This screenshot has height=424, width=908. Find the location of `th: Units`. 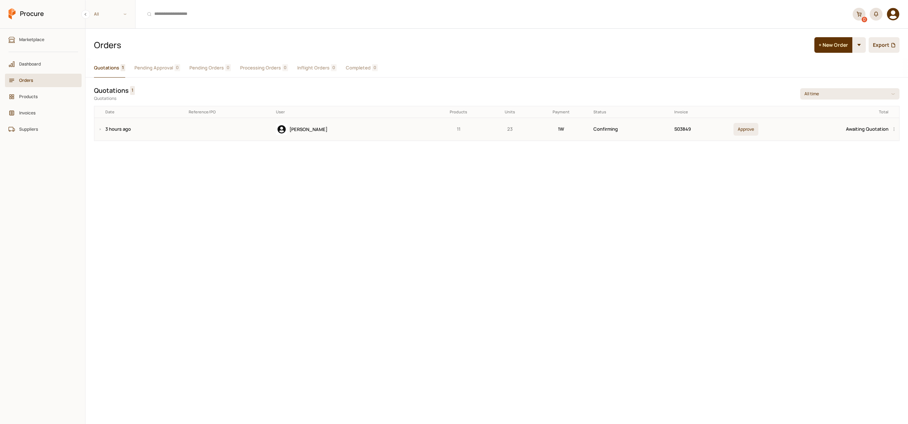

th: Units is located at coordinates (510, 112).